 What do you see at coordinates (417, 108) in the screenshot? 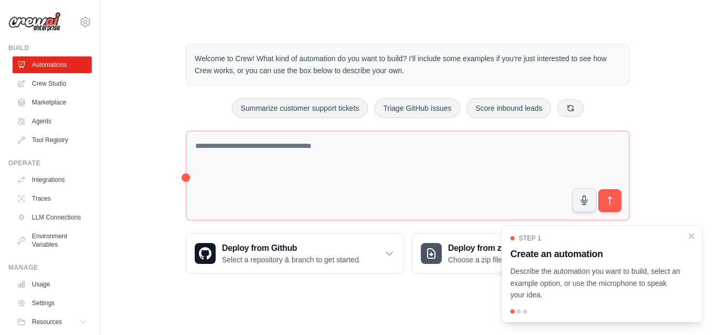
I see `button: Triage GitHub issues` at bounding box center [417, 108].